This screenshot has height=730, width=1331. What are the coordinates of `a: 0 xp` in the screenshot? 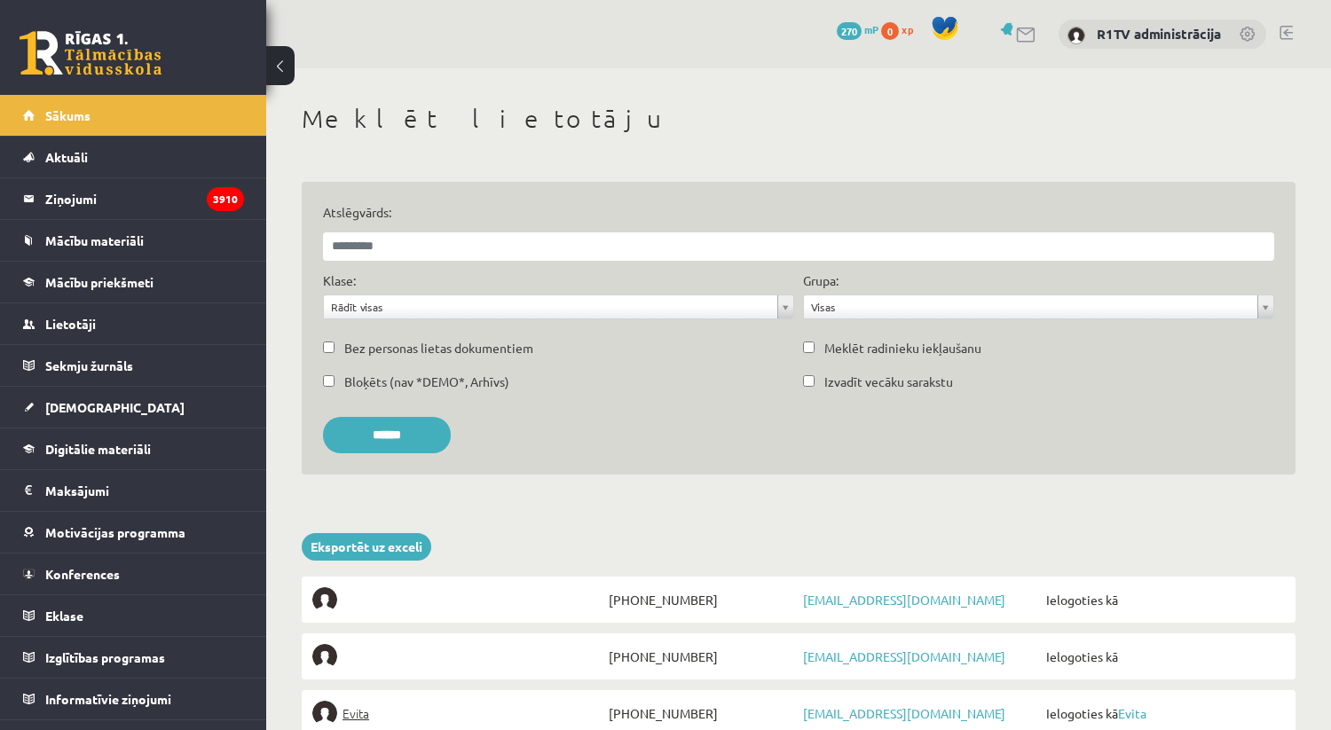 It's located at (902, 29).